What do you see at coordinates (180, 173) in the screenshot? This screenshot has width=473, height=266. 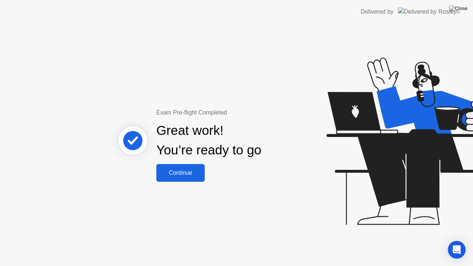 I see `button: Continue` at bounding box center [180, 173].